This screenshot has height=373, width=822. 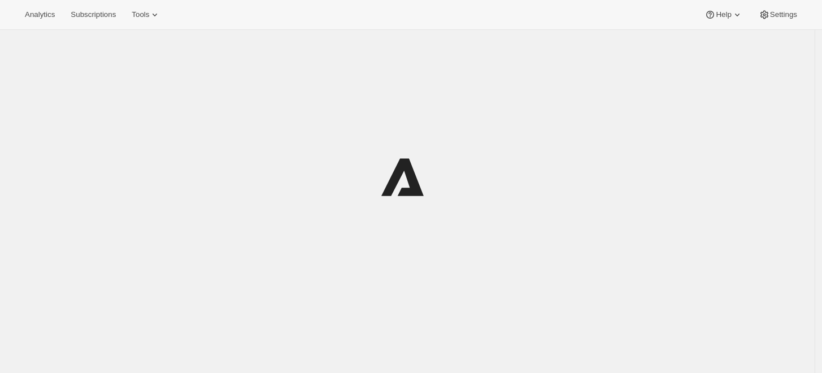 What do you see at coordinates (40, 15) in the screenshot?
I see `button: Analytics` at bounding box center [40, 15].